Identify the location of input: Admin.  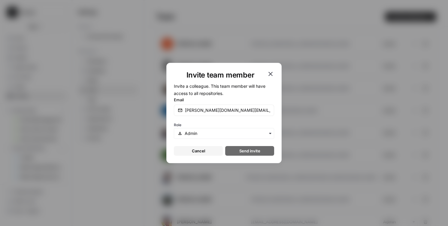
(227, 133).